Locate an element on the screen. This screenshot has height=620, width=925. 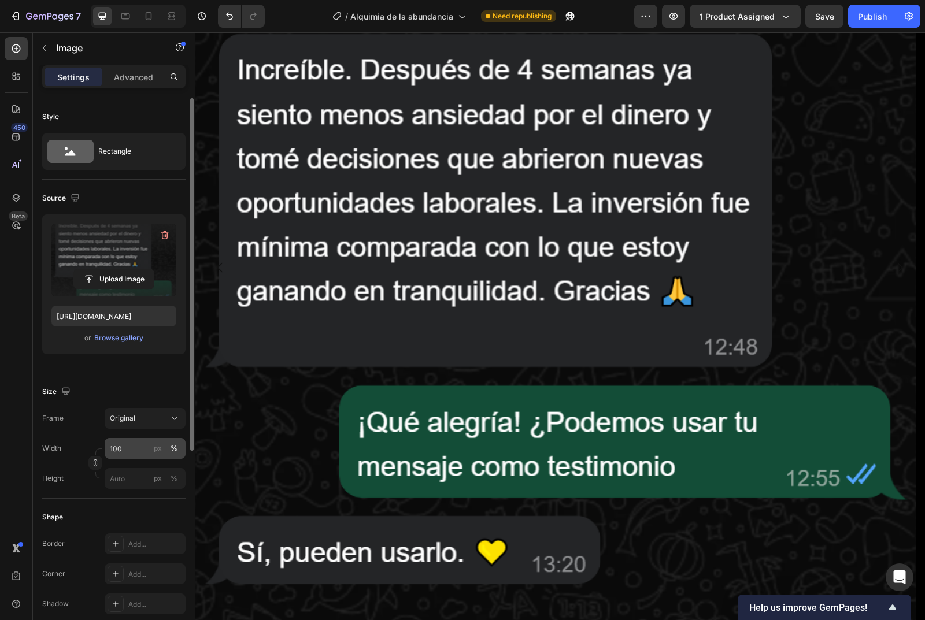
button: Upload Image is located at coordinates (114, 279).